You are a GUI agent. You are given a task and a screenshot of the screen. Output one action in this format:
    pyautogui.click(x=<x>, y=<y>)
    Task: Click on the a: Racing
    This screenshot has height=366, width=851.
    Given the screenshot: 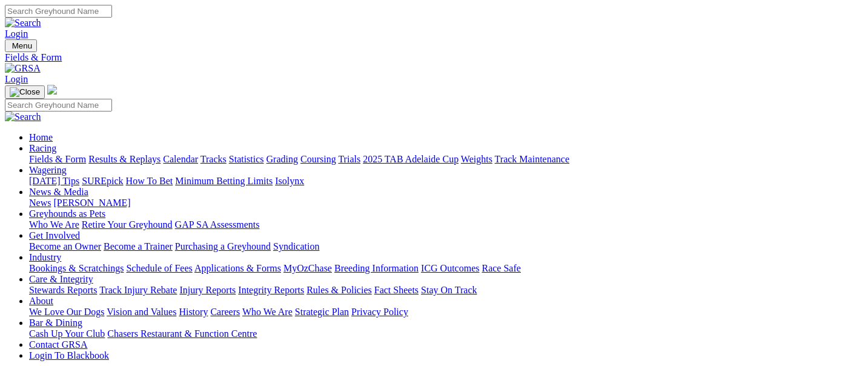 What is the action you would take?
    pyautogui.click(x=42, y=148)
    